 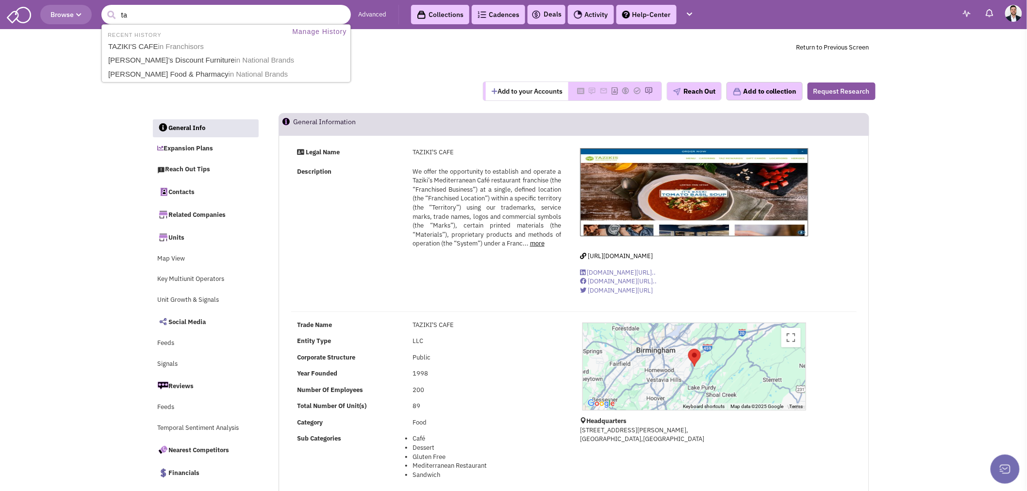 What do you see at coordinates (487, 439) in the screenshot?
I see `li: Café` at bounding box center [487, 439].